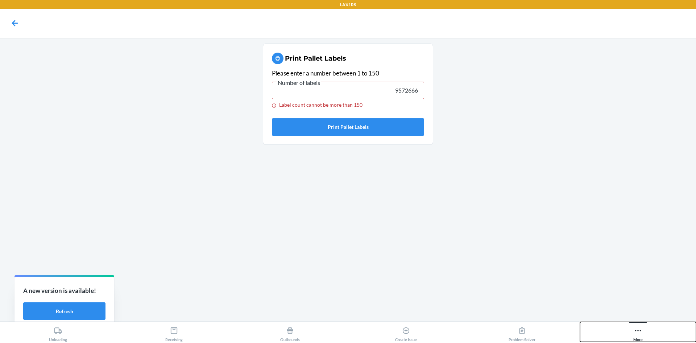 The width and height of the screenshot is (696, 343). What do you see at coordinates (58, 332) in the screenshot?
I see `div: Unloading` at bounding box center [58, 332].